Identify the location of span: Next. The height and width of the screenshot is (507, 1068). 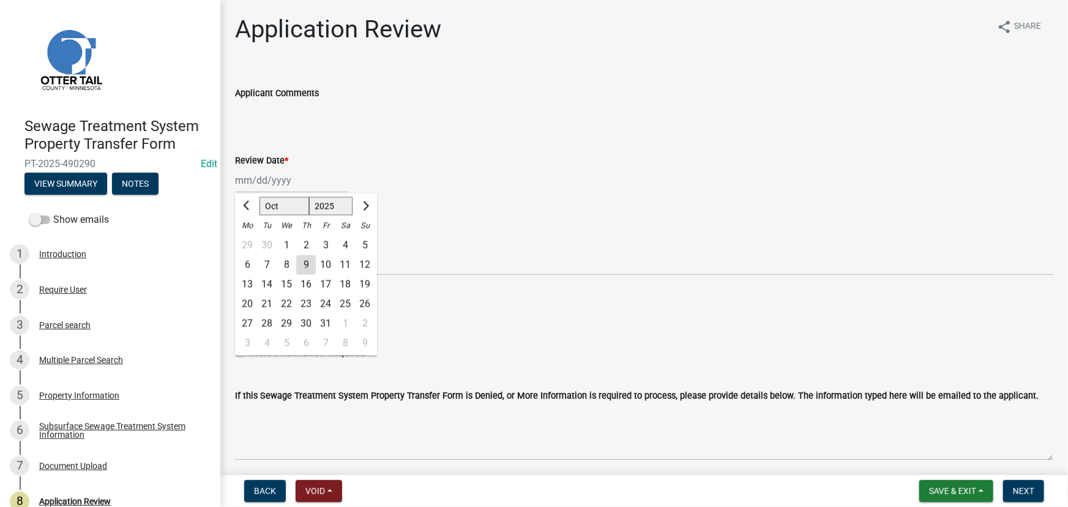
(1023, 491).